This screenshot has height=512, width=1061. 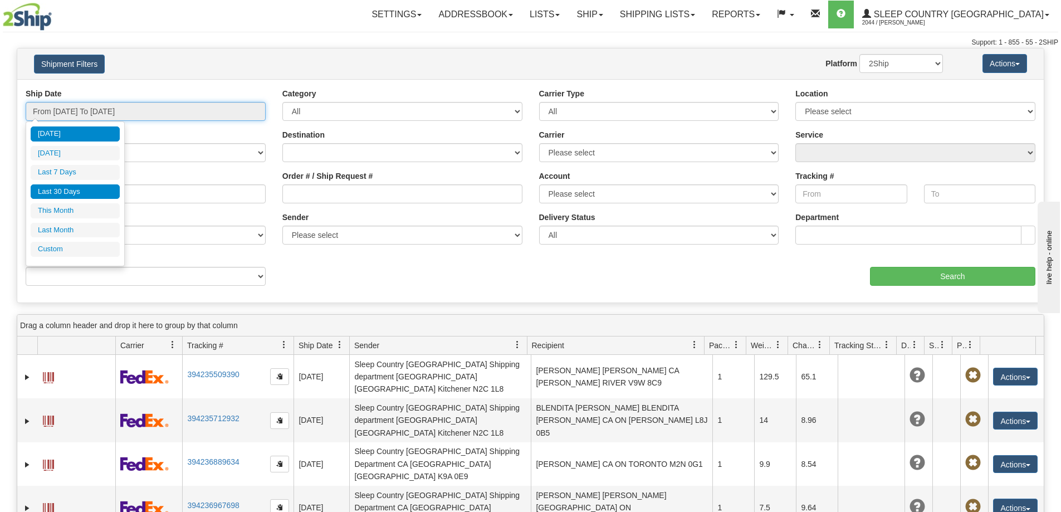 What do you see at coordinates (695, 345) in the screenshot?
I see `a: Recipient filter column settings` at bounding box center [695, 345].